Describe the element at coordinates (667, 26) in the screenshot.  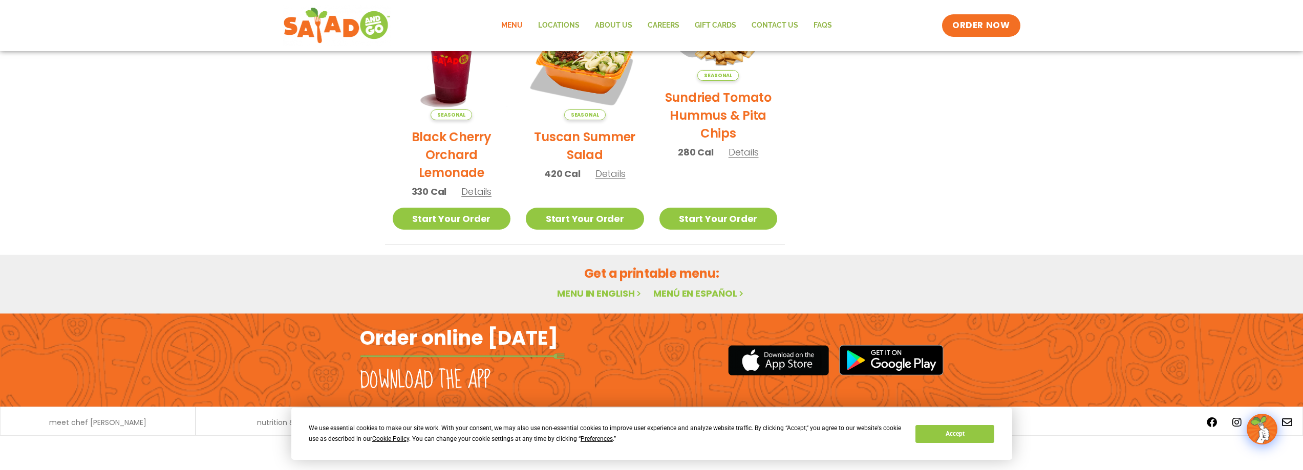
I see `nav: Menu` at that location.